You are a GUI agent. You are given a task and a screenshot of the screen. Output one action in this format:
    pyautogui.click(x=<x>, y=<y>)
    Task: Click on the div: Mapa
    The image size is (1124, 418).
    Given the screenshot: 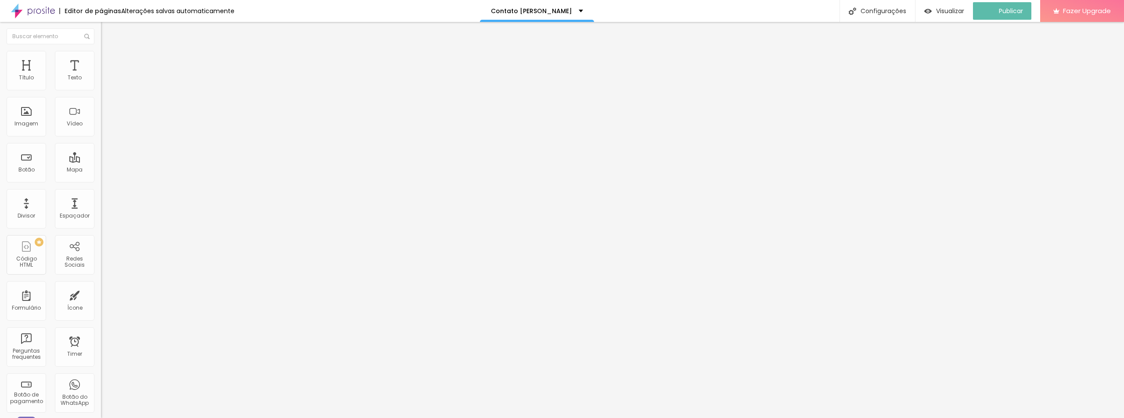 What is the action you would take?
    pyautogui.click(x=75, y=170)
    